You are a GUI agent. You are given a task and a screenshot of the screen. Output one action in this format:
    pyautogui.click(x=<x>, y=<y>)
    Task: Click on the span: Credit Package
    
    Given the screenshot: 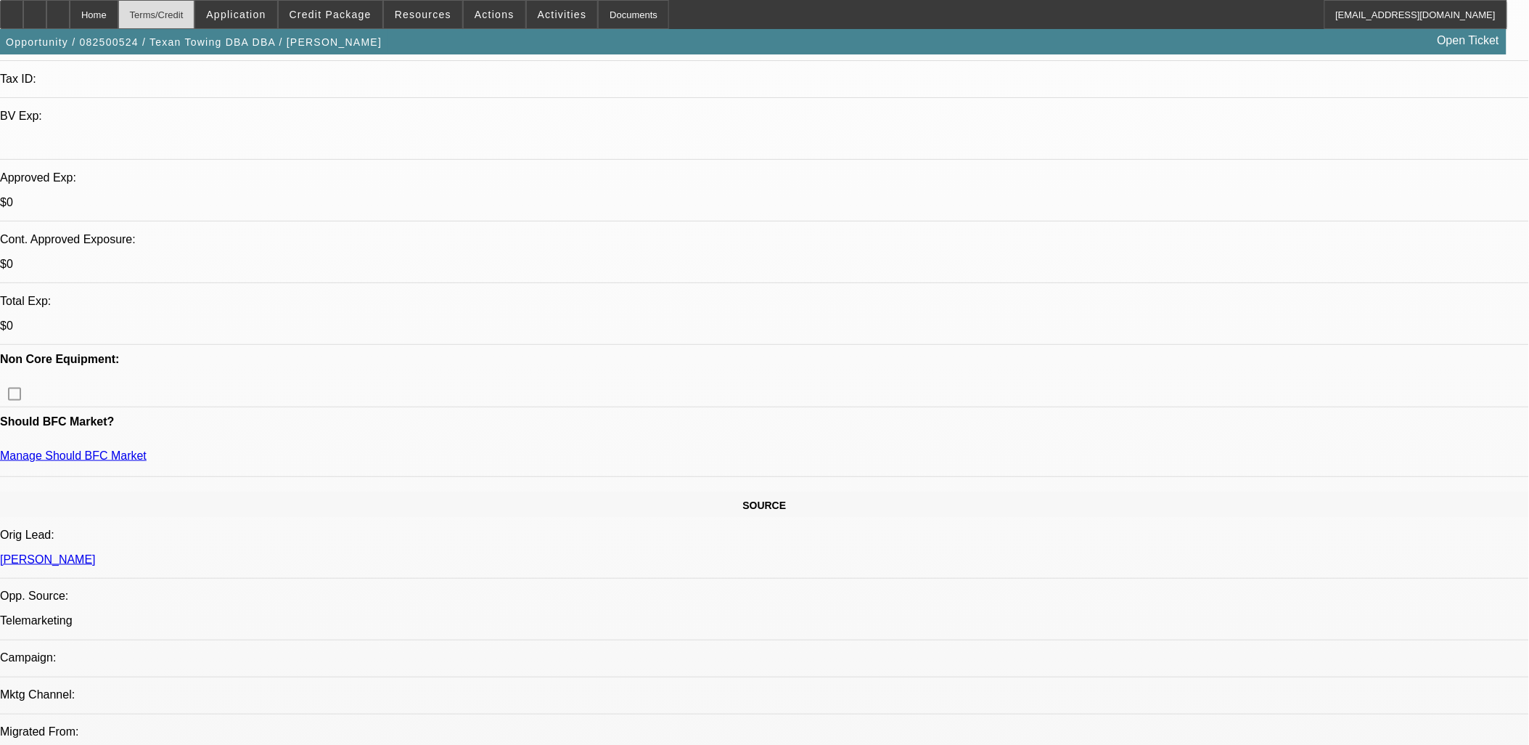 What is the action you would take?
    pyautogui.click(x=330, y=15)
    